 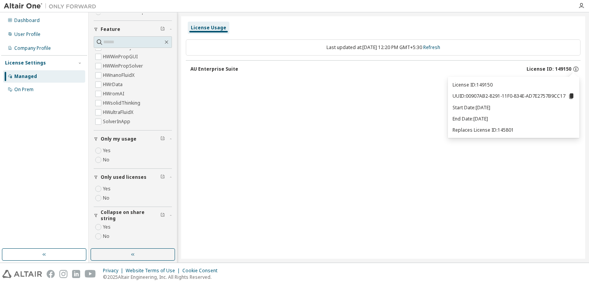 I want to click on span: Feature, so click(x=110, y=29).